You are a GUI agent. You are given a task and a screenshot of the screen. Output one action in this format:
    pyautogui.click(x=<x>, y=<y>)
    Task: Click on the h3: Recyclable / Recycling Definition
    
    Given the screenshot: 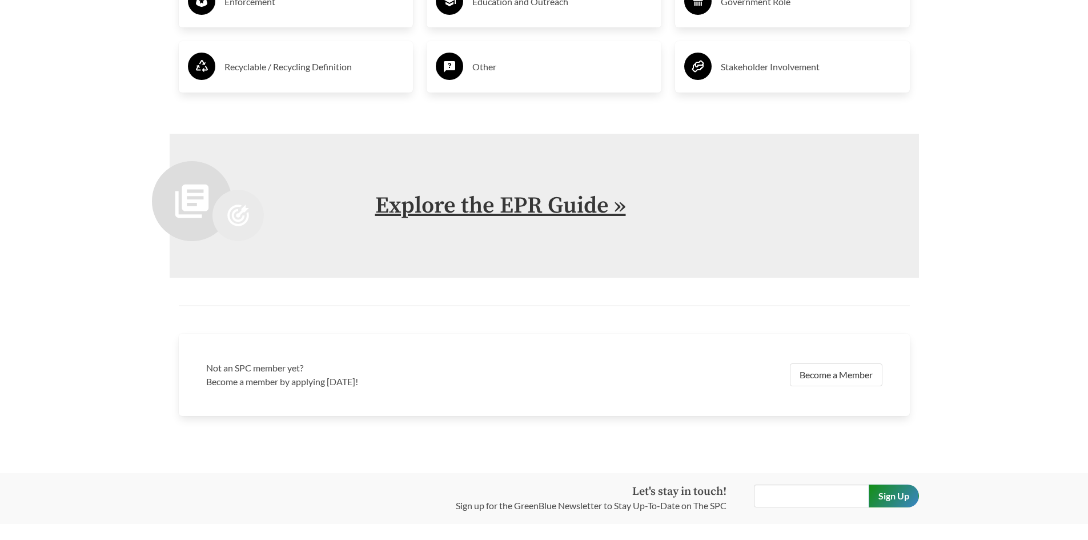 What is the action you would take?
    pyautogui.click(x=314, y=67)
    